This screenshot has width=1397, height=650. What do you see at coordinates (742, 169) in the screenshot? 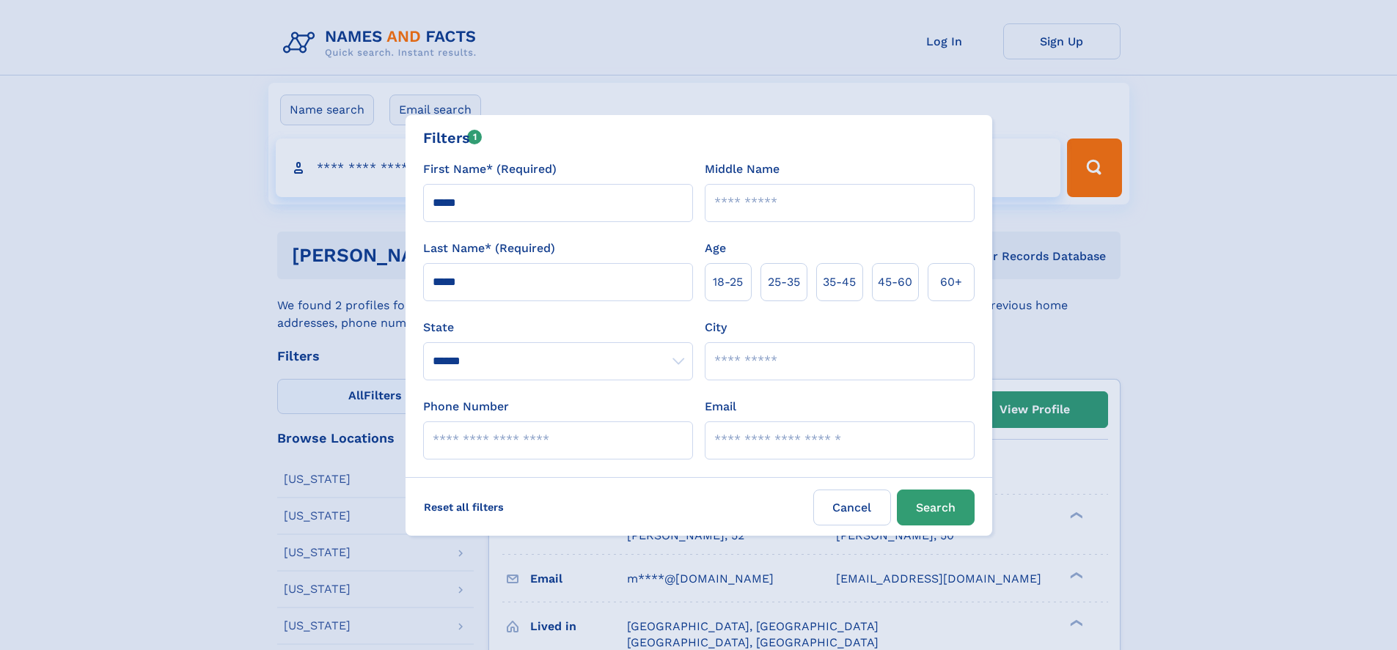
I see `label: Middle Name` at bounding box center [742, 169].